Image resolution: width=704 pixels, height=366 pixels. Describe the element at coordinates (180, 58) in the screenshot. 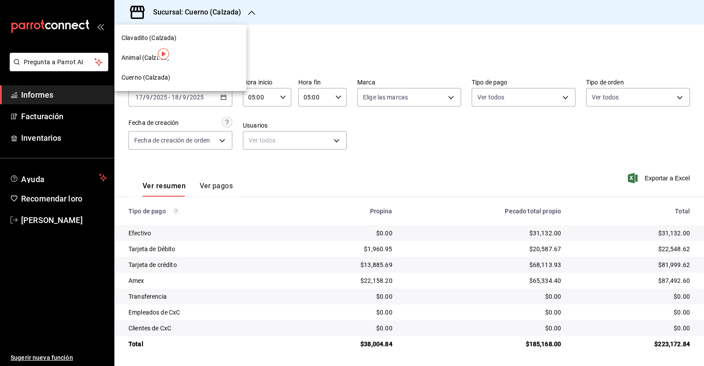

I see `div: Animal (Calzada)` at that location.